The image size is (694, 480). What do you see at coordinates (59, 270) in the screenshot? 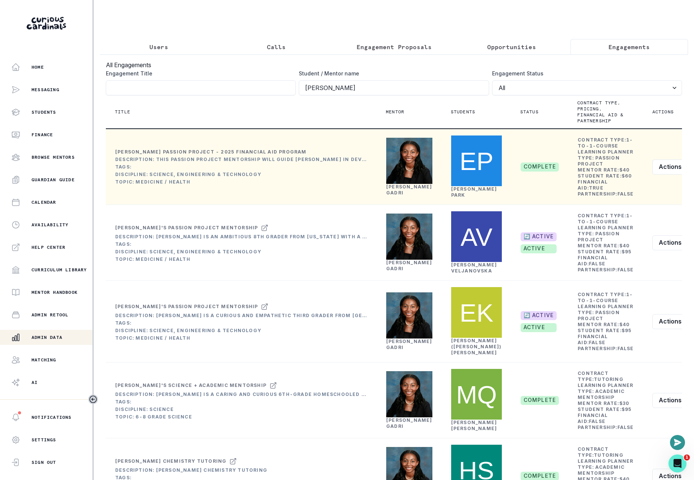
I see `p: Curriculum Library` at bounding box center [59, 270].